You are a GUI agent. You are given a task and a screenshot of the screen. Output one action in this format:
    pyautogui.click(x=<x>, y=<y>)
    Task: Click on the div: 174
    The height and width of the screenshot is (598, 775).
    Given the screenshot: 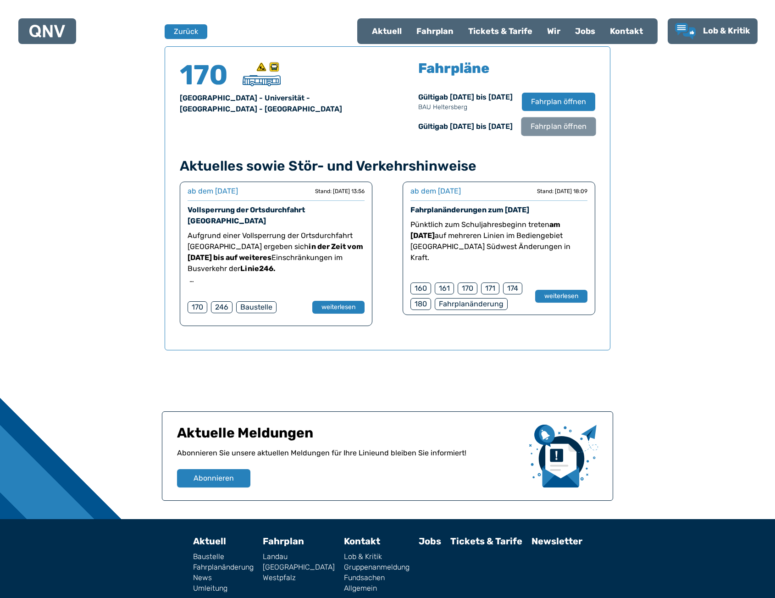 What is the action you would take?
    pyautogui.click(x=513, y=288)
    